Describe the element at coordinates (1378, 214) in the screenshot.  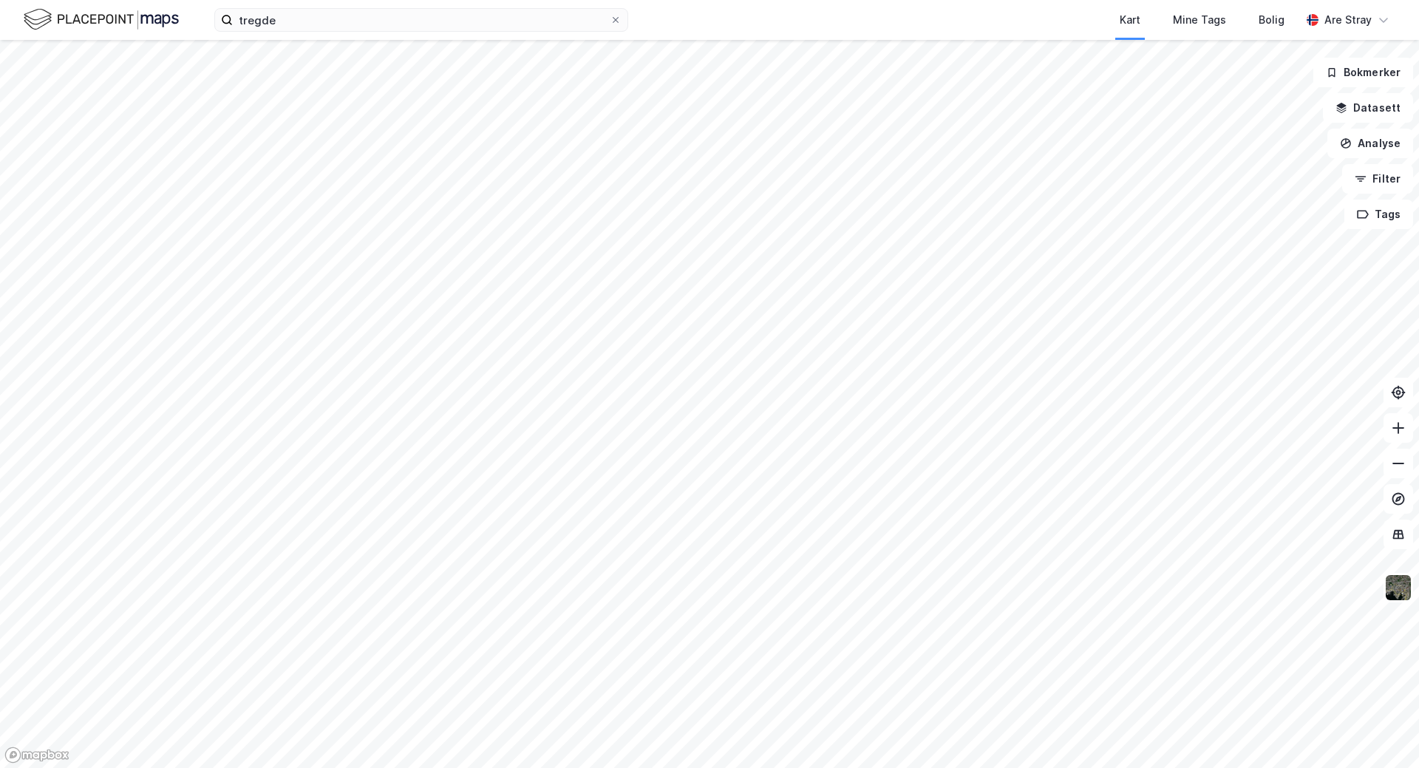
I see `button: Tags` at that location.